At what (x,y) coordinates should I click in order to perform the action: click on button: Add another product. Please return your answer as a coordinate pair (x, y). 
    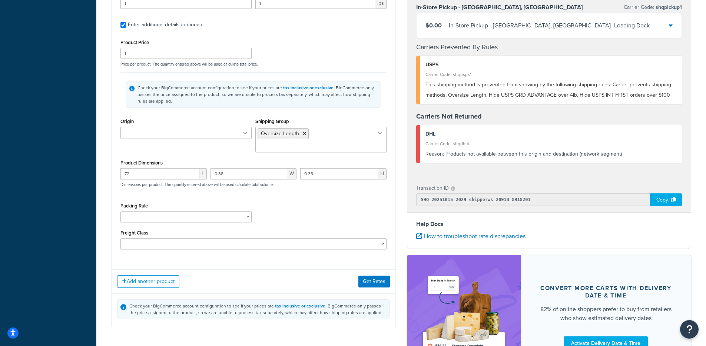
    Looking at the image, I should click on (148, 282).